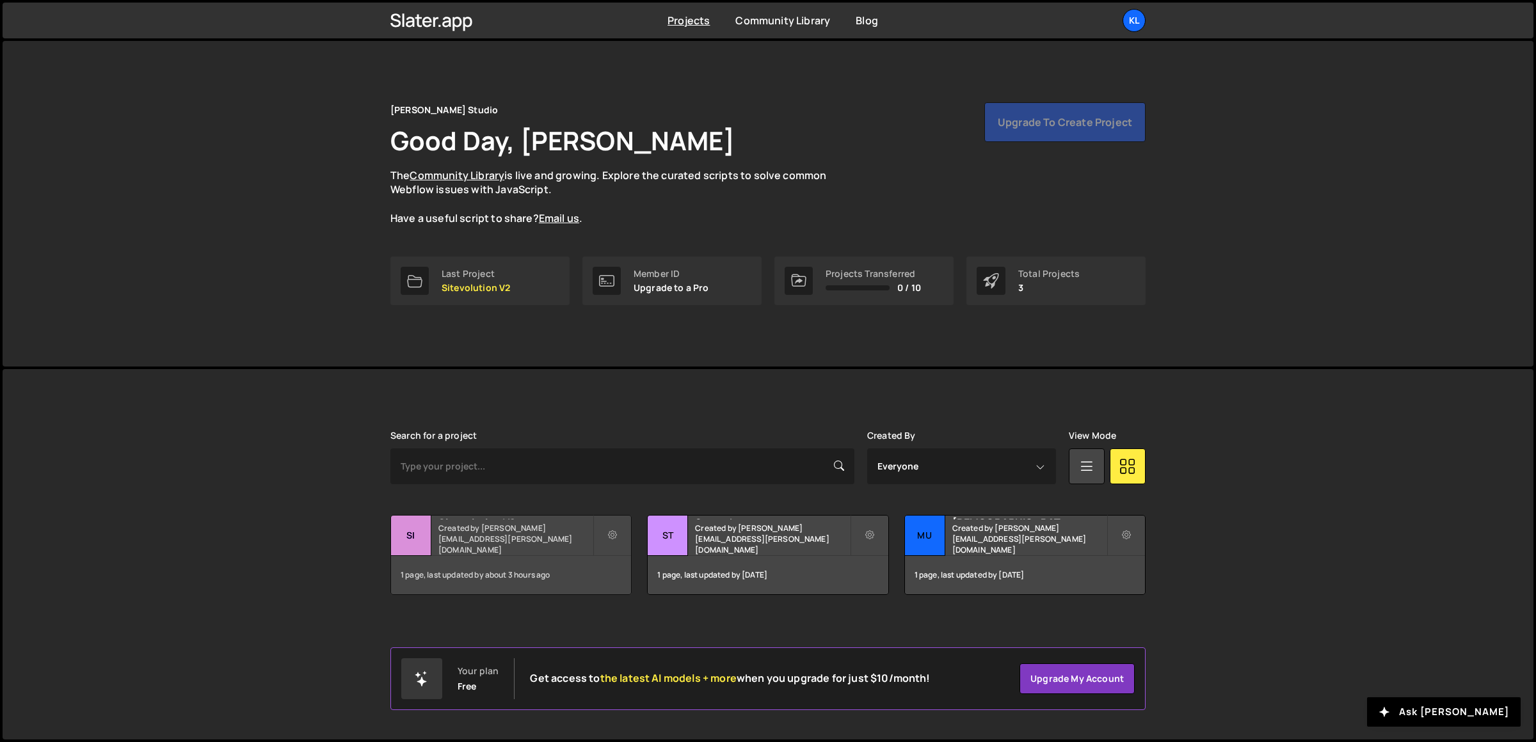 This screenshot has width=1536, height=742. What do you see at coordinates (467, 687) in the screenshot?
I see `div: Free` at bounding box center [467, 687].